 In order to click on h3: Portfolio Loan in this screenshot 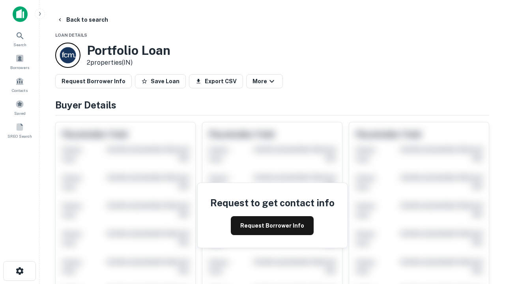, I will do `click(129, 51)`.